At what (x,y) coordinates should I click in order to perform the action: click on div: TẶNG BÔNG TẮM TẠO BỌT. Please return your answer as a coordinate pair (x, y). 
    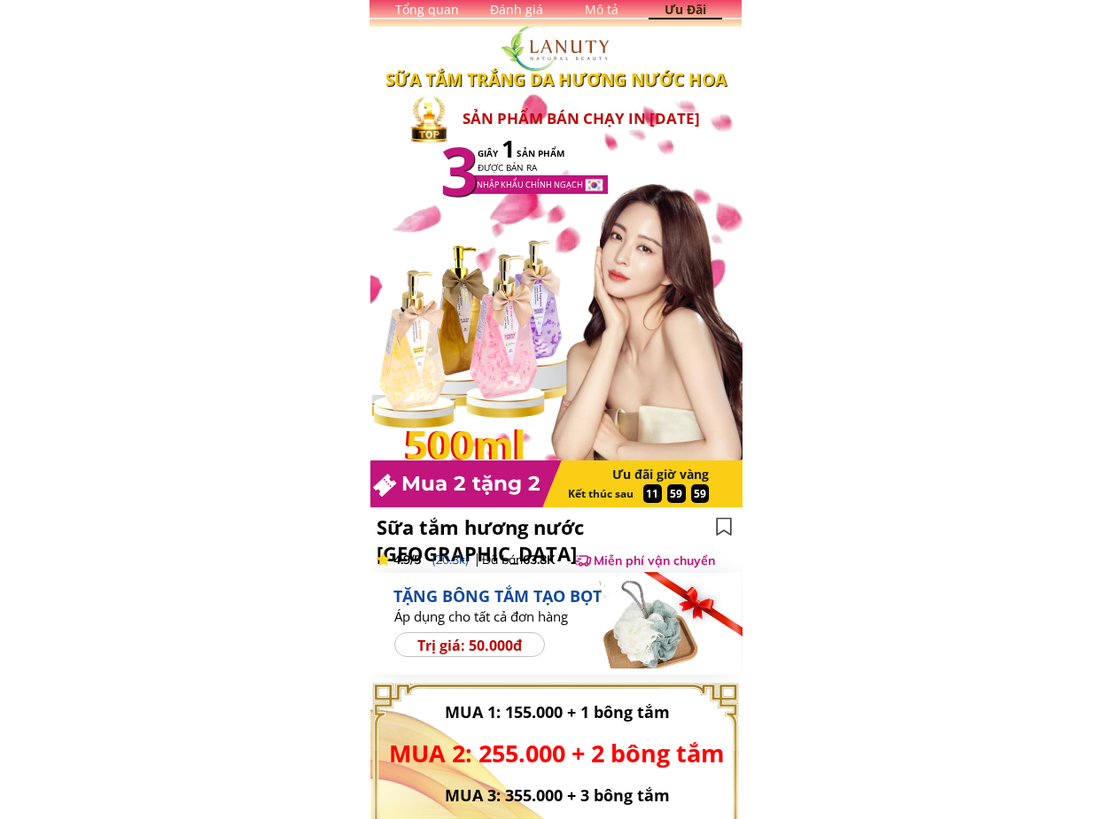
    Looking at the image, I should click on (508, 597).